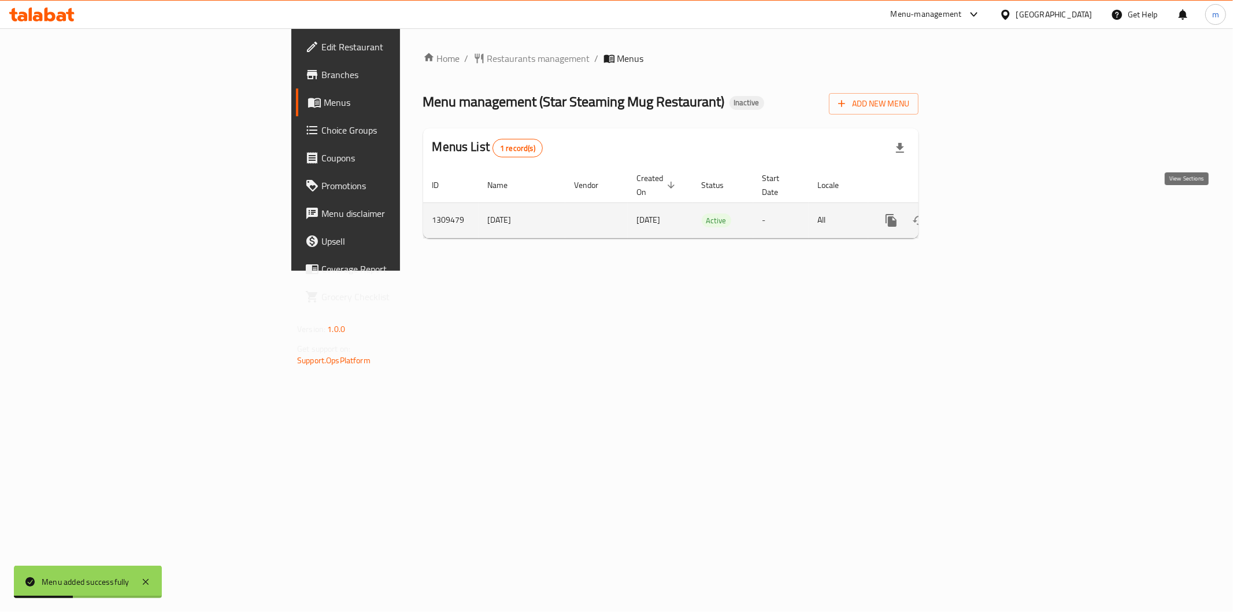 The height and width of the screenshot is (612, 1233). Describe the element at coordinates (397, 186) in the screenshot. I see `a: Promotions` at that location.